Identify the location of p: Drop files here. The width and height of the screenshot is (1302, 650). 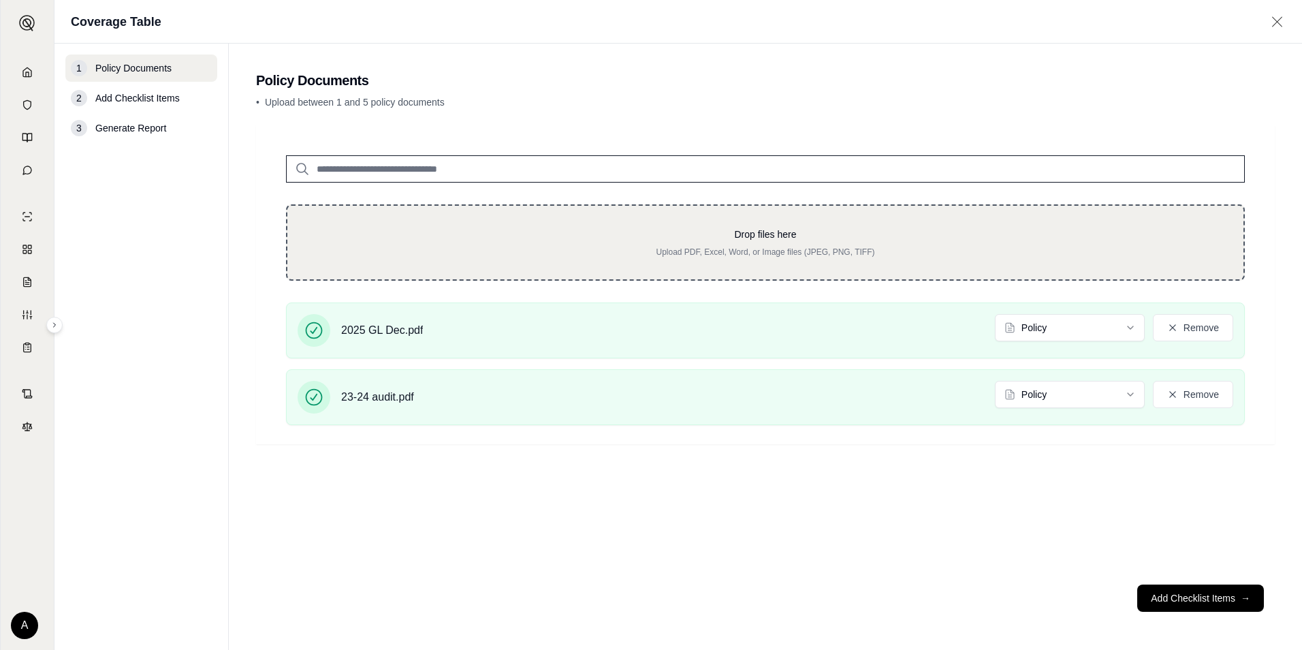
(765, 234).